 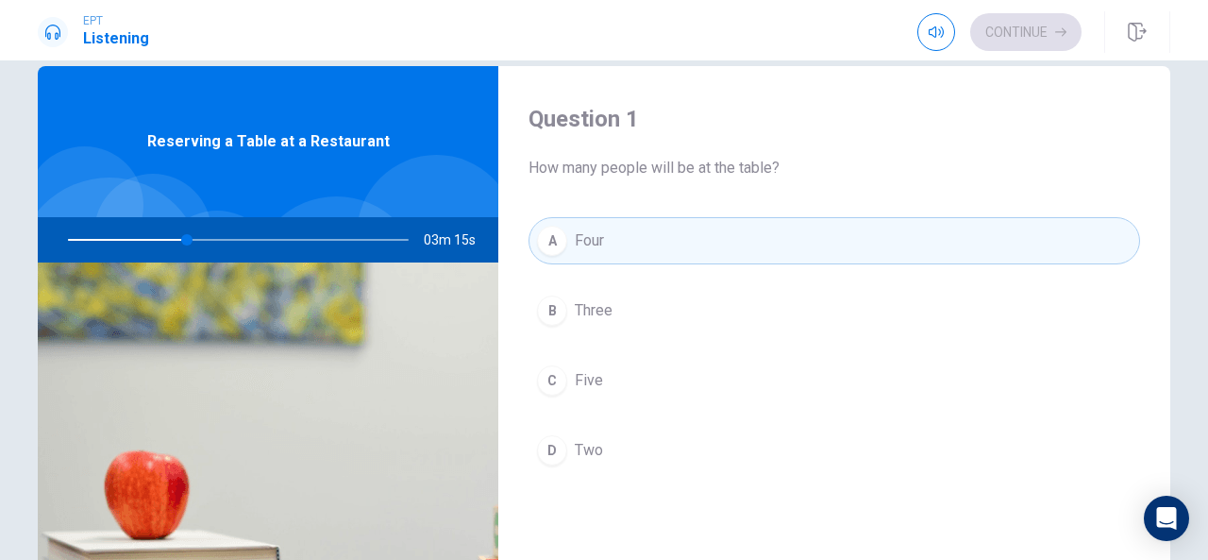 What do you see at coordinates (1167, 518) in the screenshot?
I see `div: Open Intercom Messenger` at bounding box center [1167, 518].